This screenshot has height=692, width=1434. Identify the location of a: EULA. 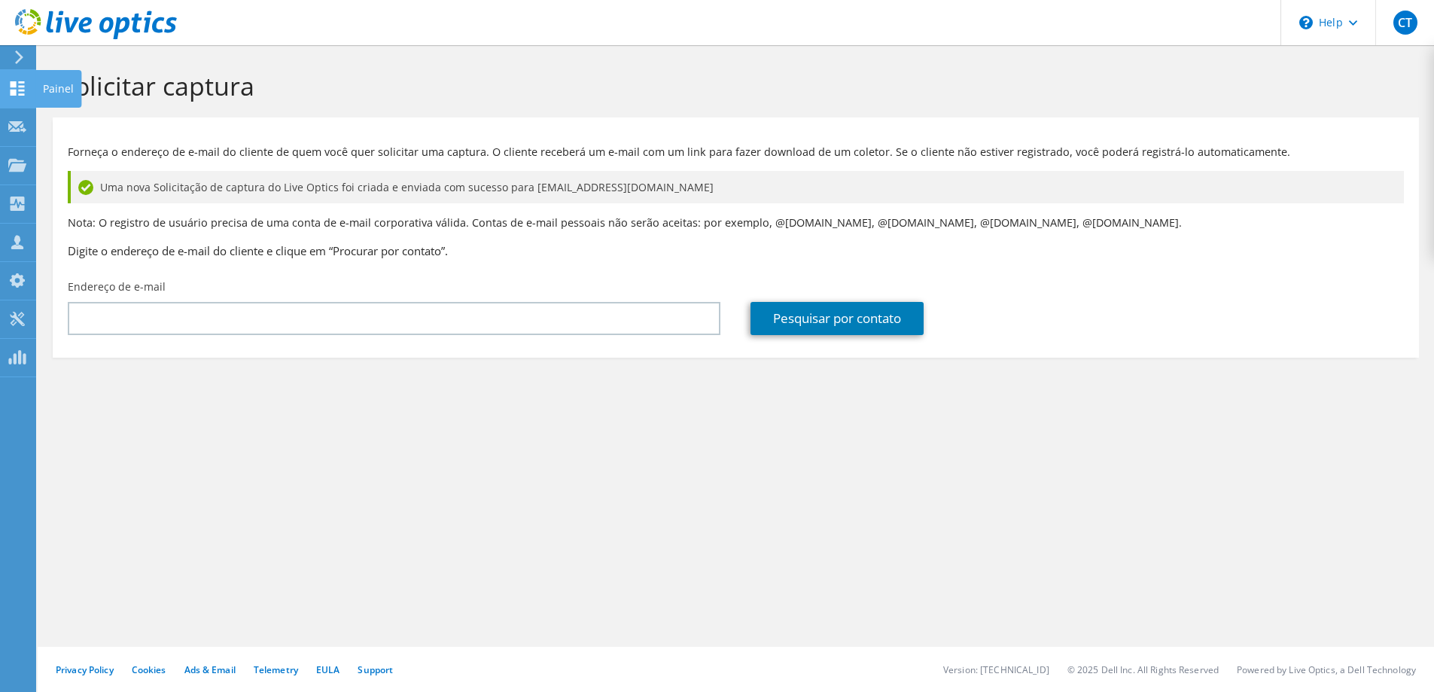
(327, 669).